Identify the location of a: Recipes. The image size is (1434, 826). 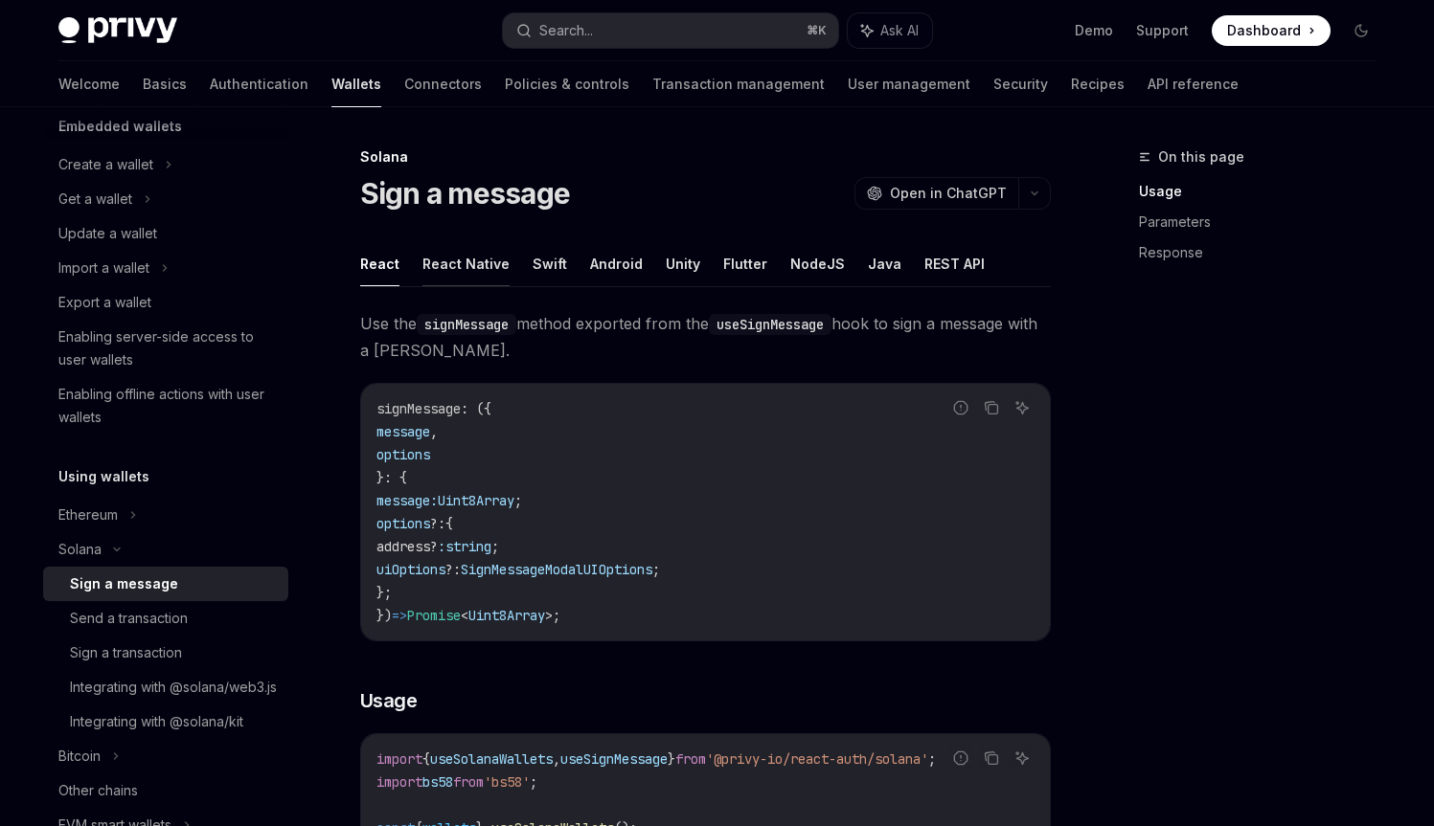
(1097, 84).